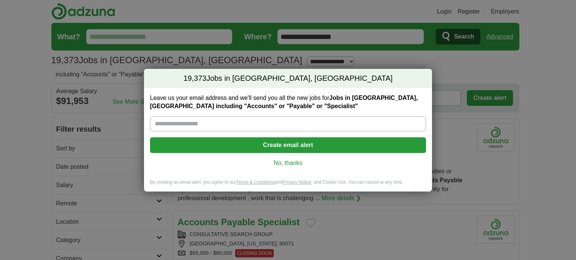 The image size is (576, 260). What do you see at coordinates (288, 102) in the screenshot?
I see `label: Leave us your email address and we'll send you all the new jobs for` at bounding box center [288, 102].